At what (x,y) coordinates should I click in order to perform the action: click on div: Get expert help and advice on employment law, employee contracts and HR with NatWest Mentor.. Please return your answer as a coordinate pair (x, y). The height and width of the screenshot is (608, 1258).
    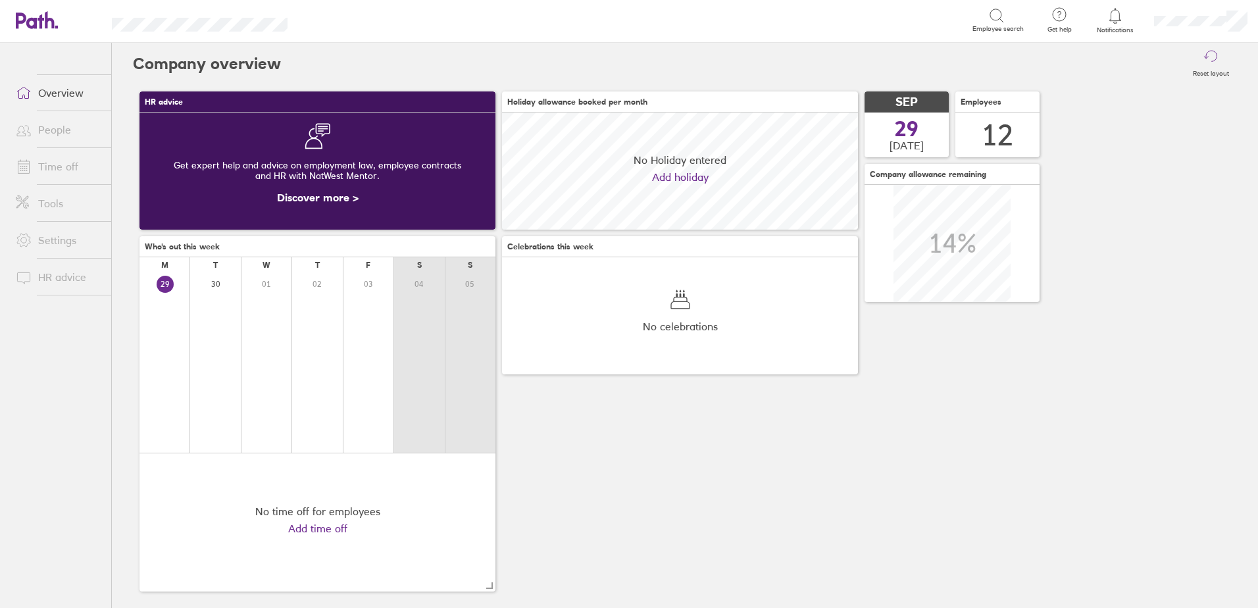
    Looking at the image, I should click on (317, 170).